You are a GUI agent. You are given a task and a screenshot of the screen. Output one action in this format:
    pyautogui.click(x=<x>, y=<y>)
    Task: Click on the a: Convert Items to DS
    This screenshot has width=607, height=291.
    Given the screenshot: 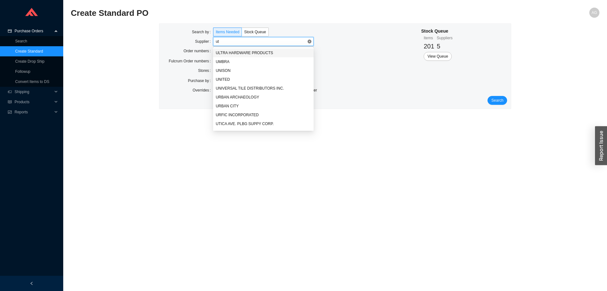 What is the action you would take?
    pyautogui.click(x=32, y=82)
    